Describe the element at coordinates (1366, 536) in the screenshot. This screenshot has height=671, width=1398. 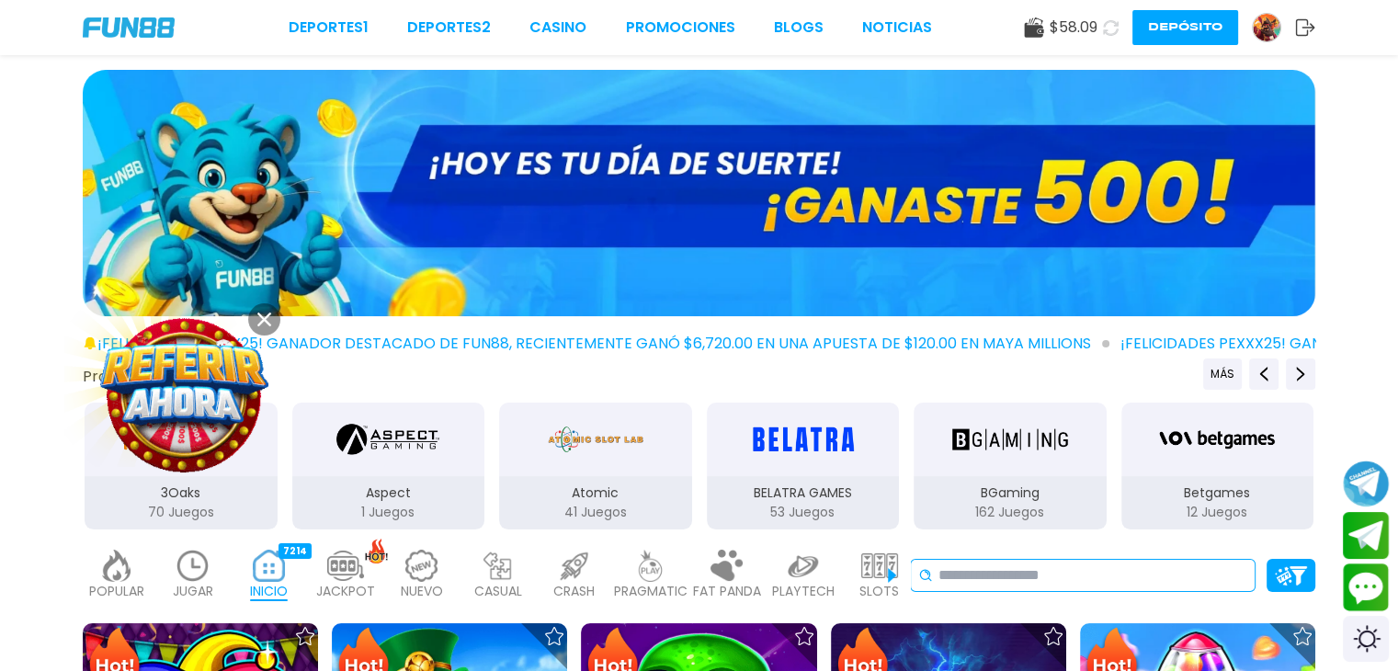
I see `button: Join telegram` at that location.